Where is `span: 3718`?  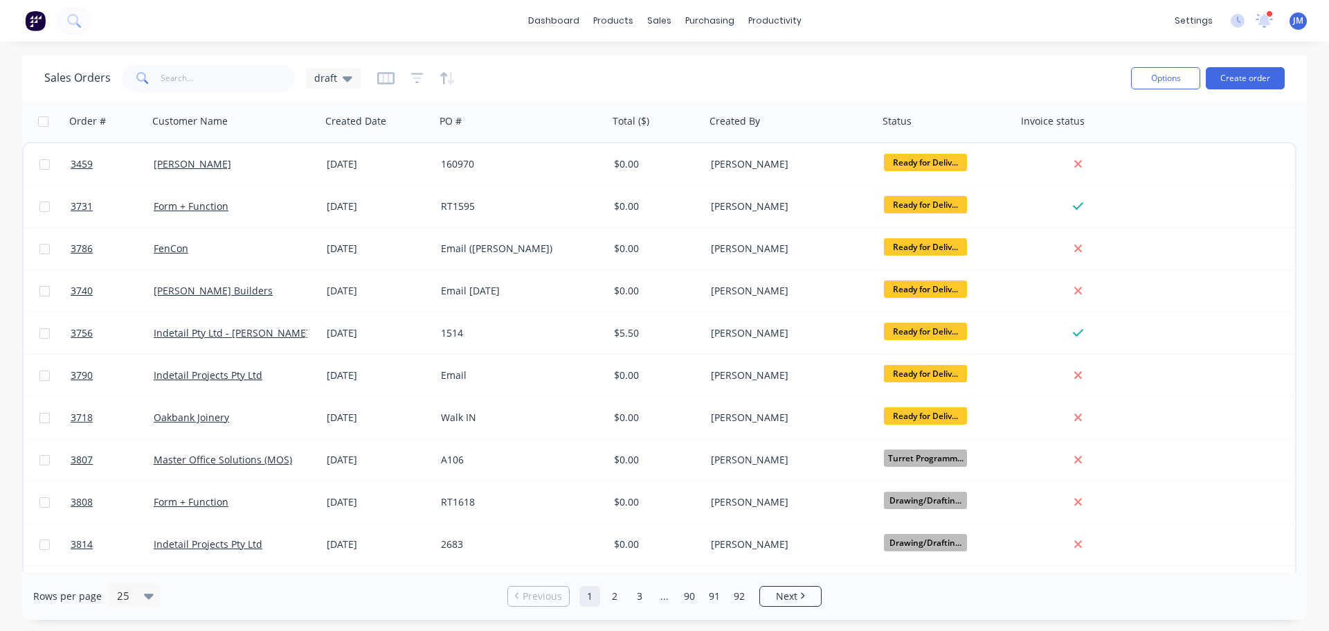
span: 3718 is located at coordinates (82, 417).